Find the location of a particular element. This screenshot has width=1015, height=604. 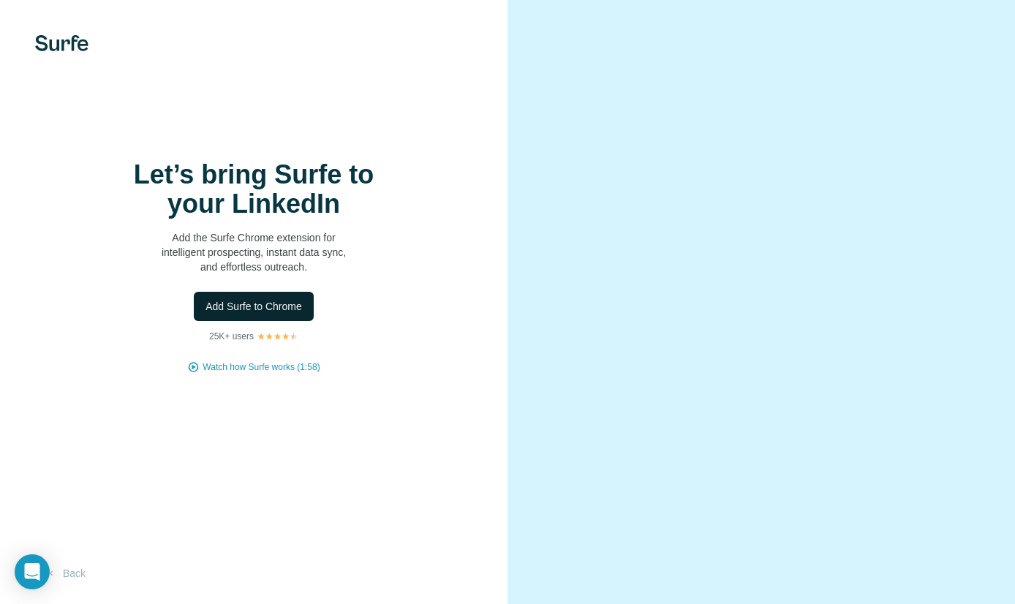

button: Add Surfe to Chrome is located at coordinates (254, 306).